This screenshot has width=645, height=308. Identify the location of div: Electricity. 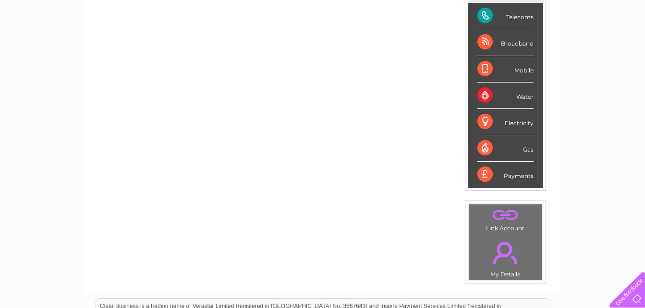
(505, 122).